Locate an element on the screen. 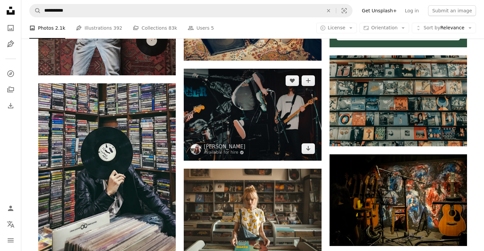 This screenshot has width=484, height=251. a: Users 5 is located at coordinates (201, 28).